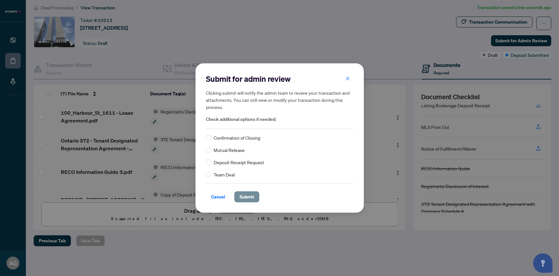 The image size is (559, 276). I want to click on button: Cancel, so click(218, 197).